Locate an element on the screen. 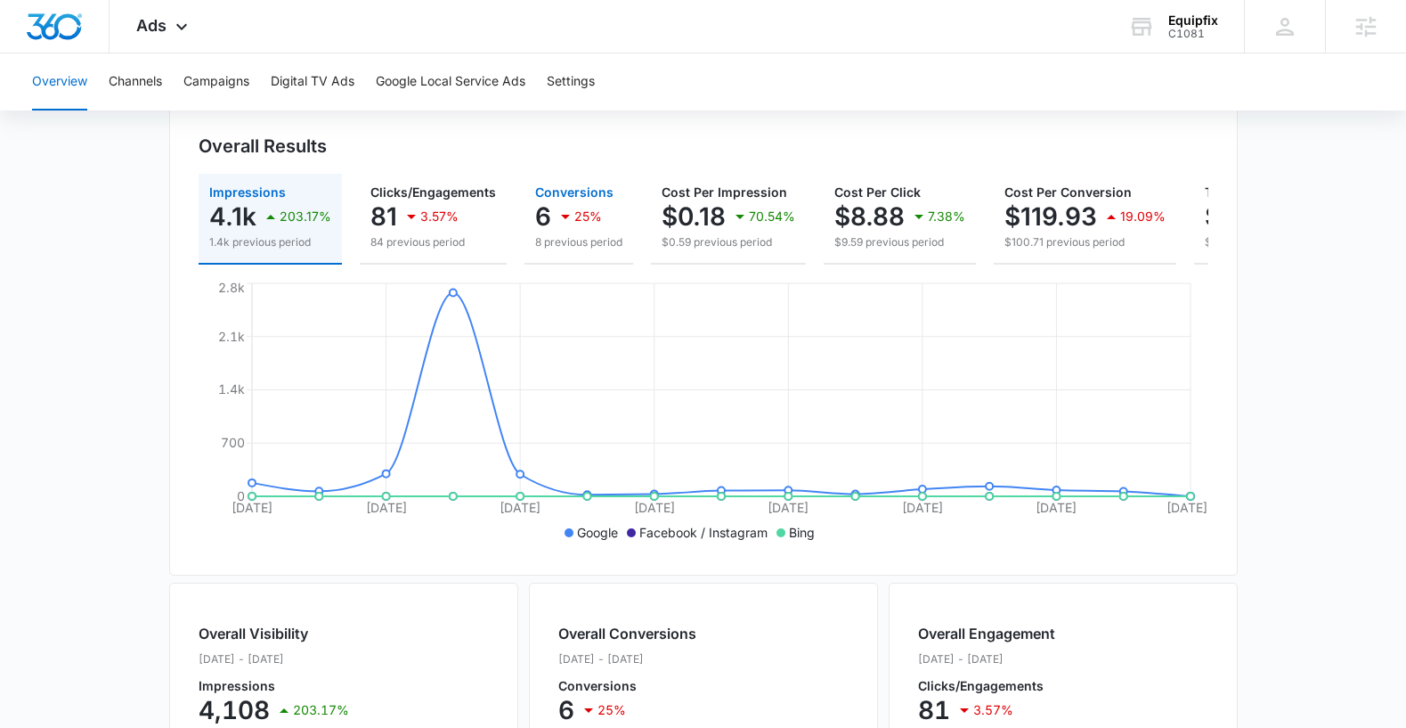 The width and height of the screenshot is (1406, 728). tspan: 0 is located at coordinates (240, 495).